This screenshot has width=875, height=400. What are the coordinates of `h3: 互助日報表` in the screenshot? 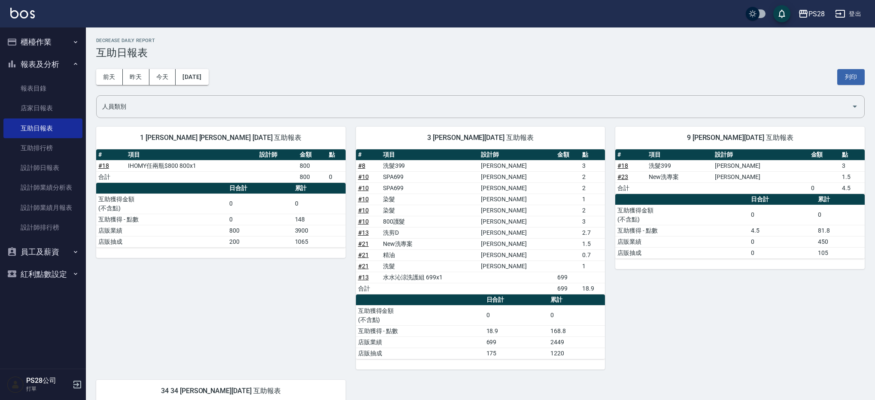 It's located at (481, 53).